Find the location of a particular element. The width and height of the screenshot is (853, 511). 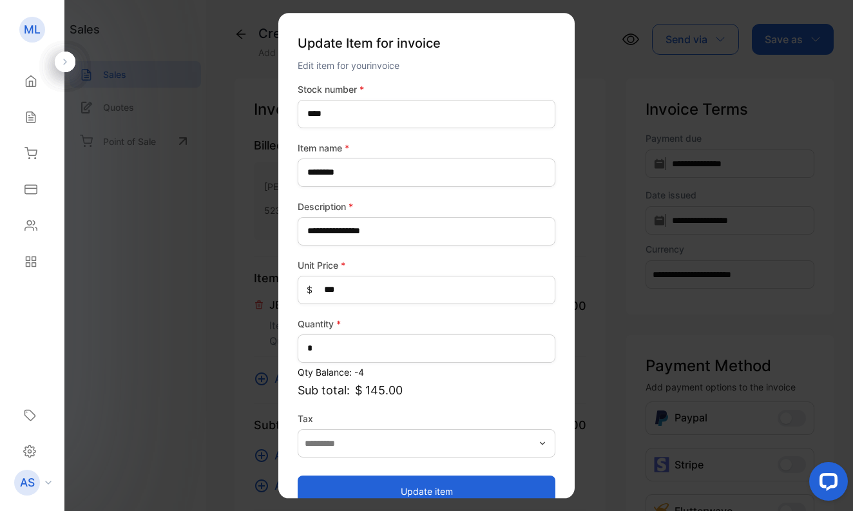

label: Stock number is located at coordinates (426, 89).